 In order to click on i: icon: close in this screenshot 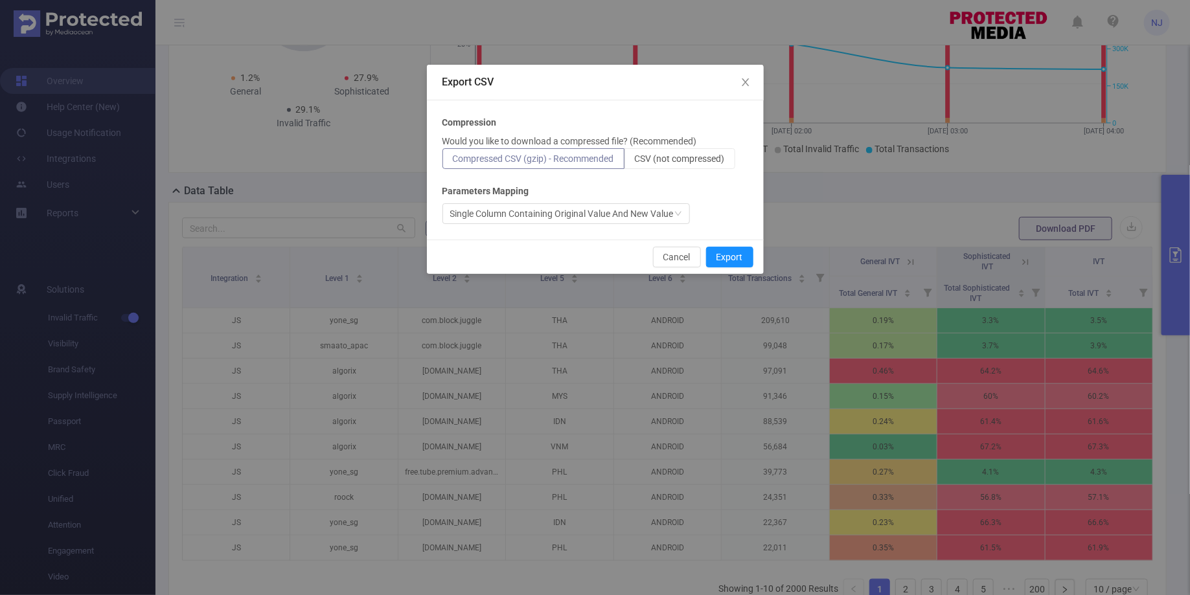, I will do `click(745, 82)`.